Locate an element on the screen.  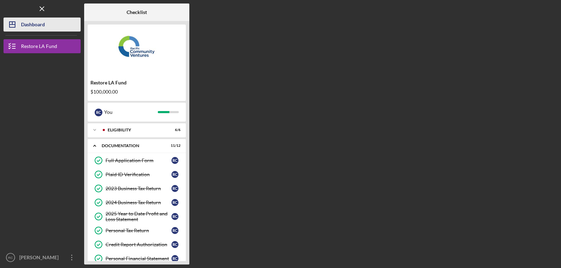
div: 2023 Business Tax Return is located at coordinates (139, 189).